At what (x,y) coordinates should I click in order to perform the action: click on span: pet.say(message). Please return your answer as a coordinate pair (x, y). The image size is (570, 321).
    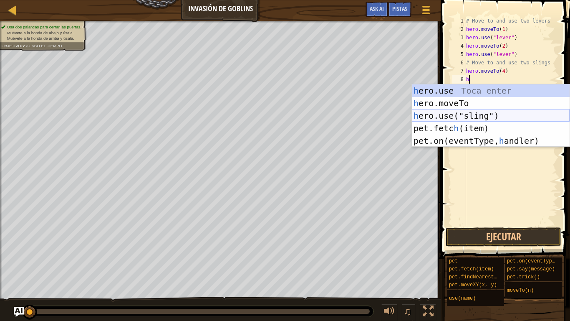
    Looking at the image, I should click on (531, 269).